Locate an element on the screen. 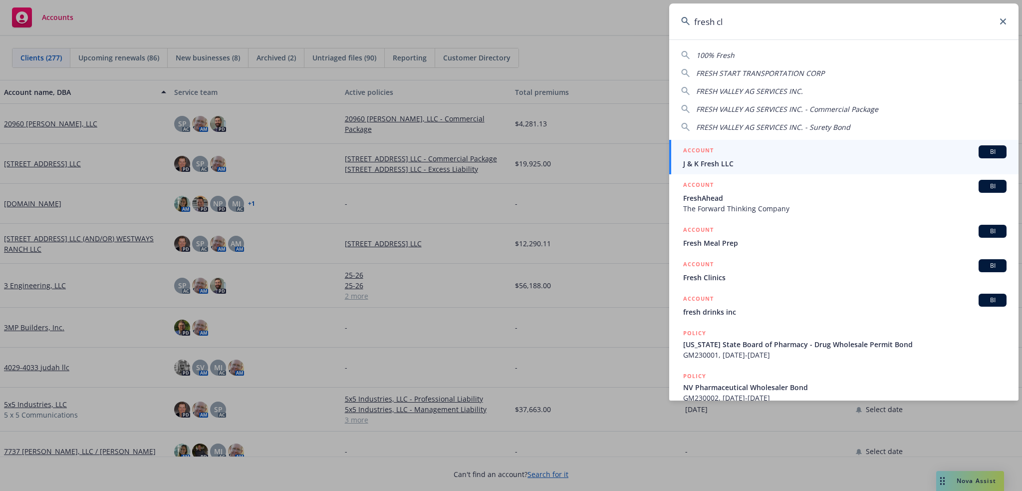 The image size is (1022, 491). span: FRESH VALLEY AG SERVICES INC. - Surety Bond is located at coordinates (773, 127).